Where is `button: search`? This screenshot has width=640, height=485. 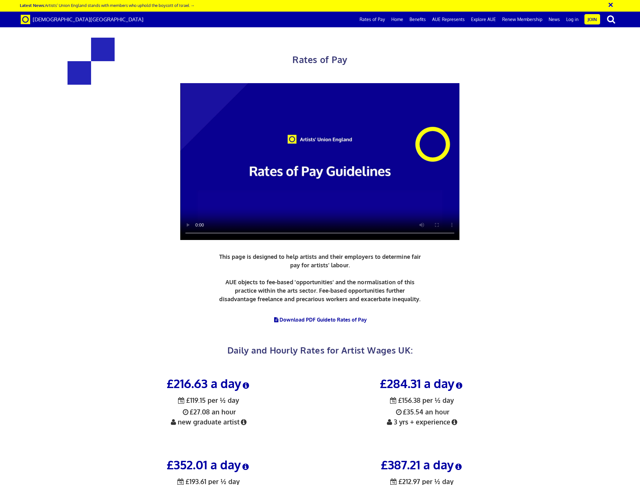
button: search is located at coordinates (611, 19).